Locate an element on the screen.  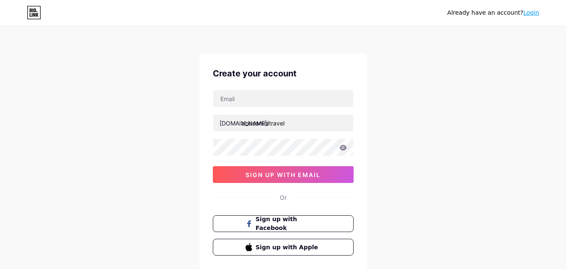
button: Sign up with Facebook is located at coordinates (283, 223).